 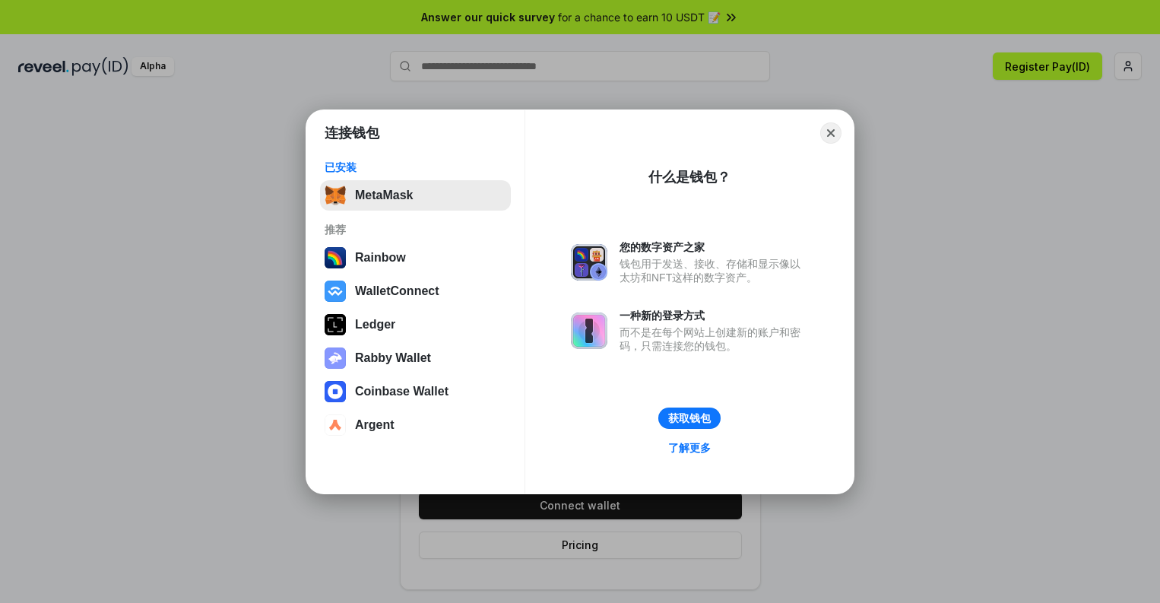 What do you see at coordinates (397, 291) in the screenshot?
I see `div: WalletConnect` at bounding box center [397, 291].